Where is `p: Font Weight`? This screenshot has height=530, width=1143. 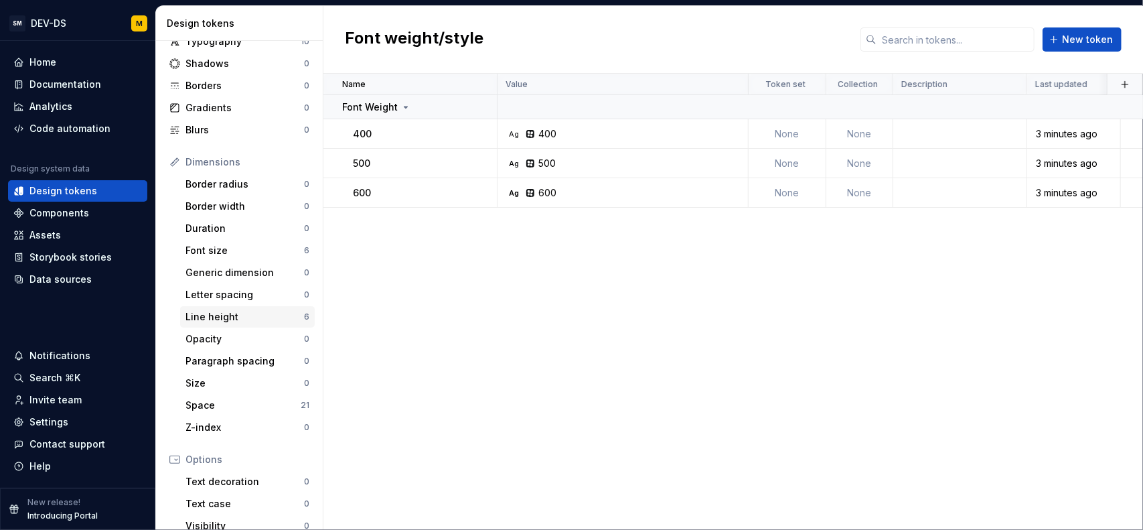
p: Font Weight is located at coordinates (370, 107).